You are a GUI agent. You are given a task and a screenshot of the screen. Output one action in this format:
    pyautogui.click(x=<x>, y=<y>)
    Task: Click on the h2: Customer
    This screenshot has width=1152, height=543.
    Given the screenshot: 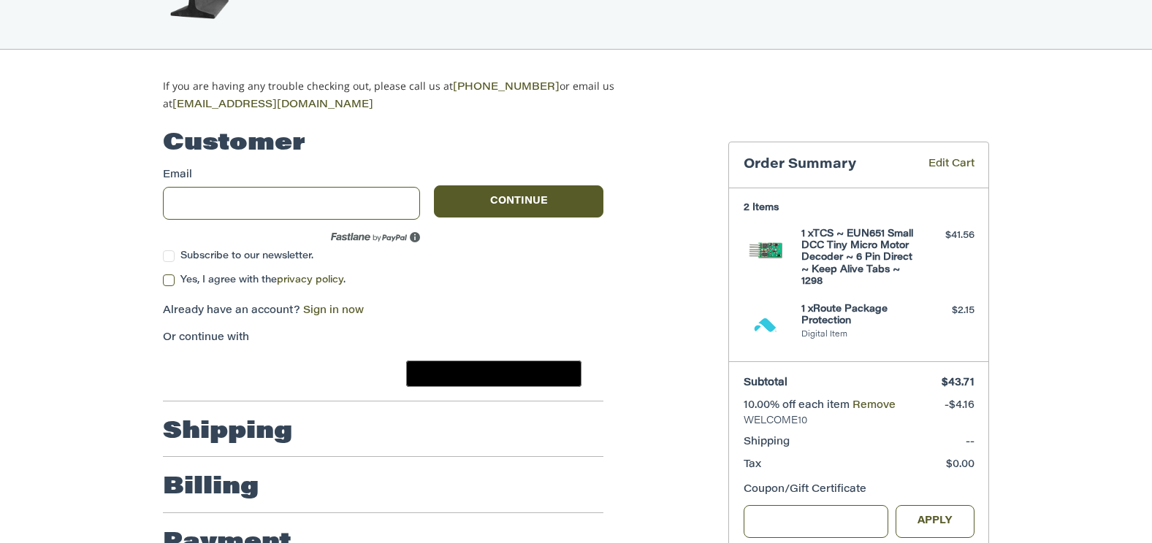 What is the action you would take?
    pyautogui.click(x=234, y=144)
    